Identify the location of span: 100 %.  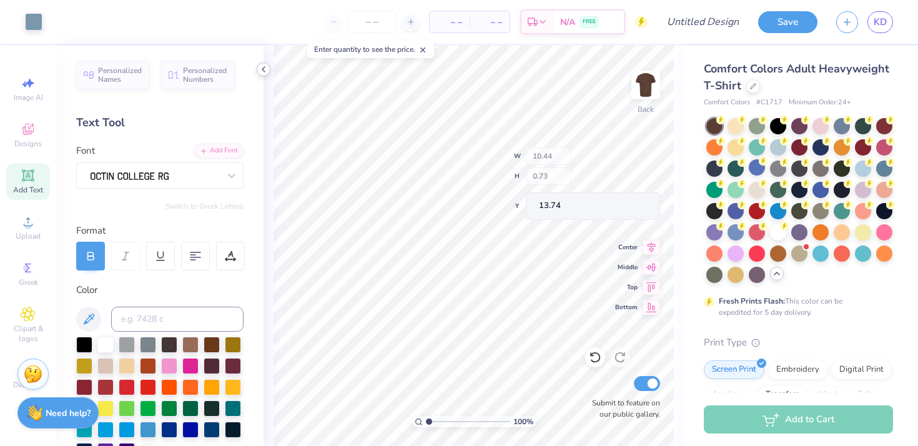
(524, 422).